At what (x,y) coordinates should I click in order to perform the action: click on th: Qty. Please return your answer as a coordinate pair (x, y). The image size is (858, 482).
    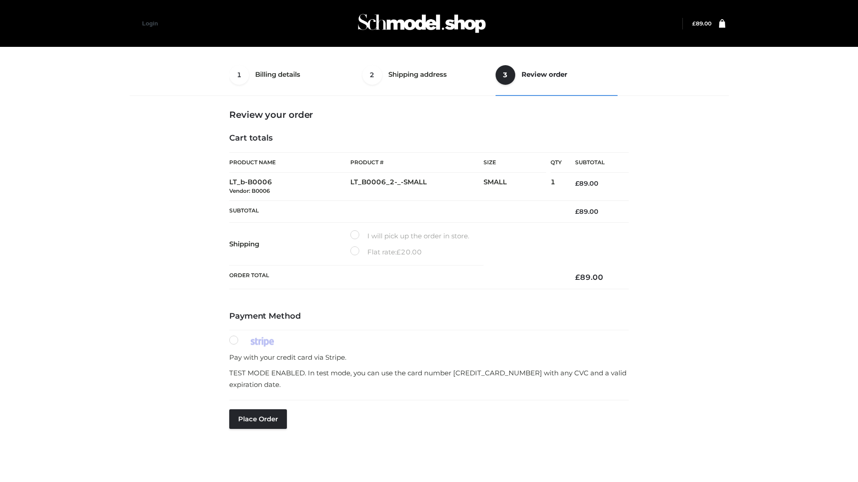
    Looking at the image, I should click on (556, 163).